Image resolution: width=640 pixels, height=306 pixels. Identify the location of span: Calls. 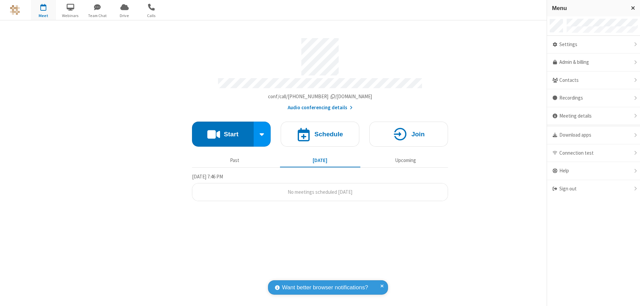
(151, 16).